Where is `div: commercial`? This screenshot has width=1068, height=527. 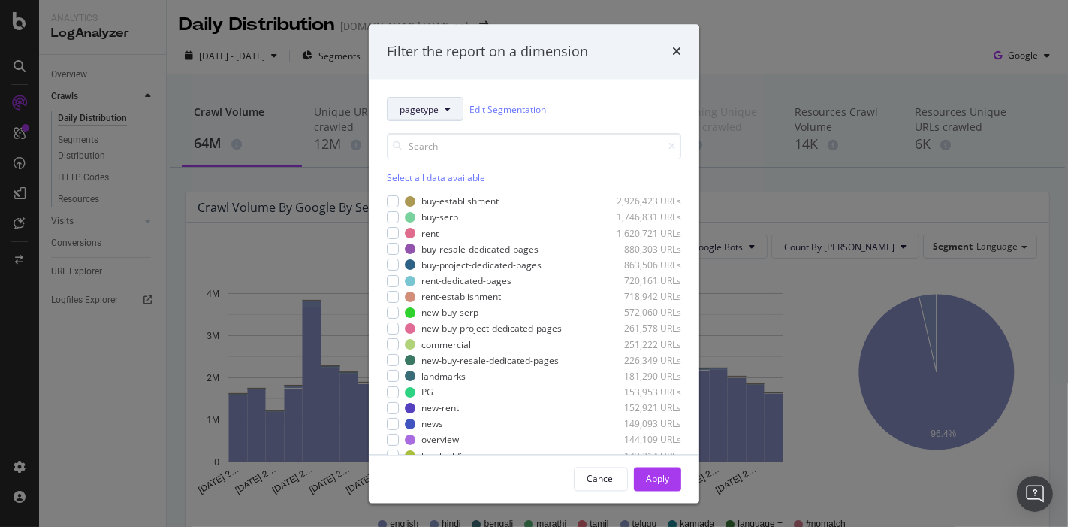
div: commercial is located at coordinates (446, 344).